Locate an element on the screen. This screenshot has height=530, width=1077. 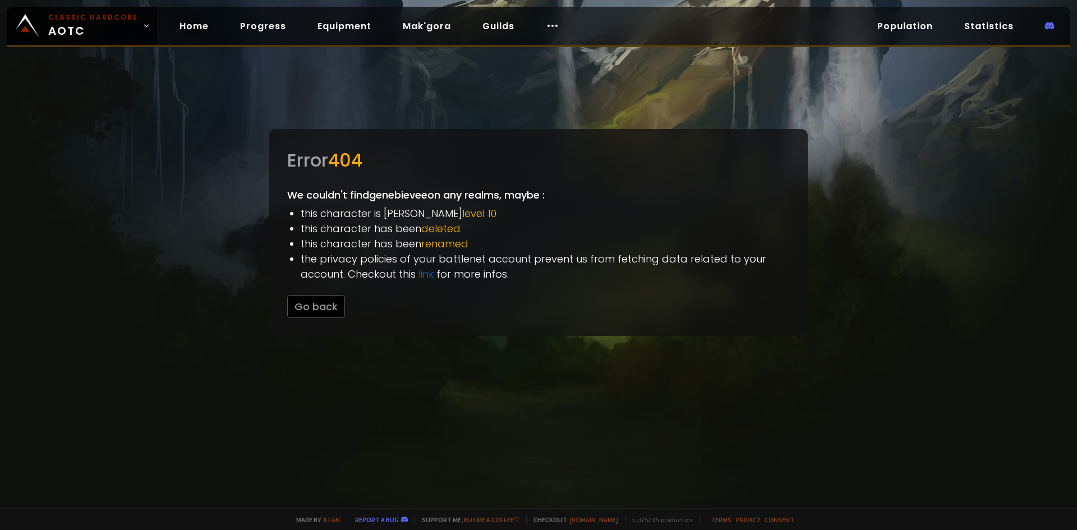
span: level 10 is located at coordinates (479, 213).